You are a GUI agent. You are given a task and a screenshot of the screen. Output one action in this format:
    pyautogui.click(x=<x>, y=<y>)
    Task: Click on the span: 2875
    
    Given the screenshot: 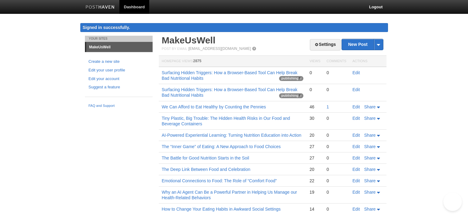 What is the action you would take?
    pyautogui.click(x=197, y=61)
    